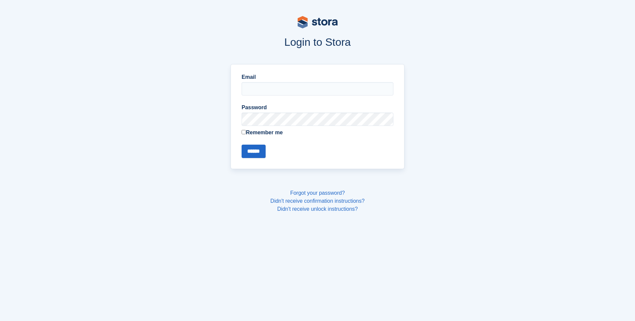  What do you see at coordinates (317, 201) in the screenshot?
I see `a: Didn't receive confirmation instructions?` at bounding box center [317, 201].